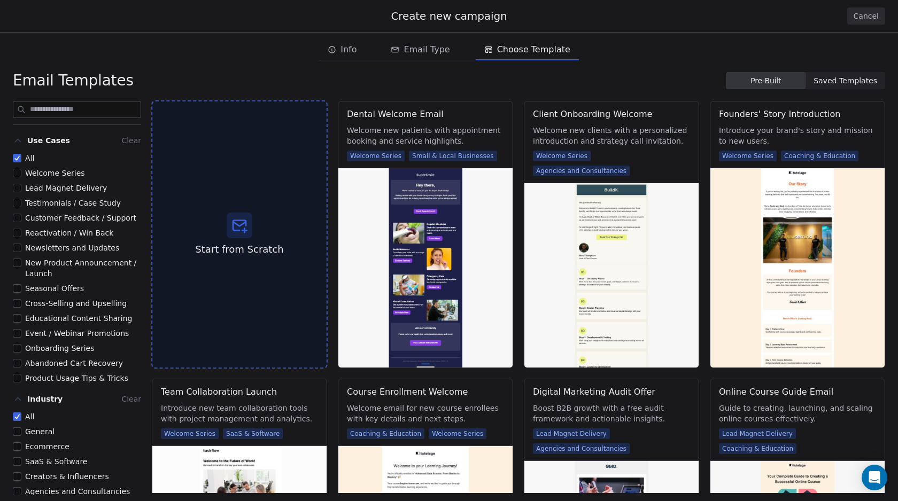  I want to click on div: Course Enrollment Welcome, so click(407, 392).